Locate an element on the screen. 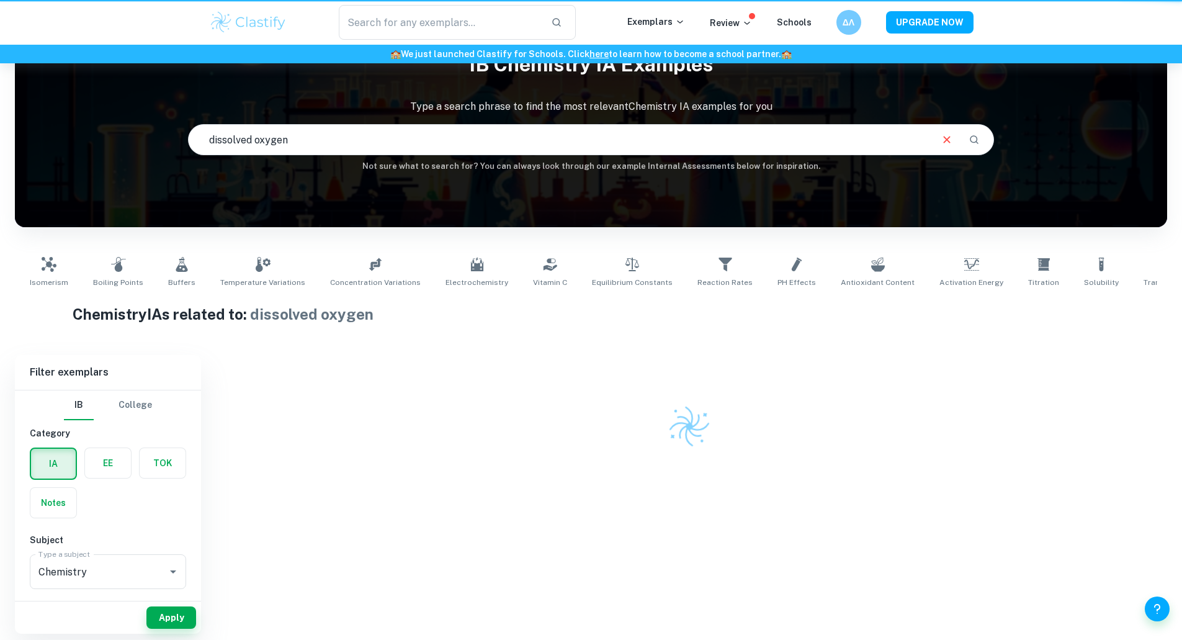 Image resolution: width=1182 pixels, height=640 pixels. button: College is located at coordinates (135, 405).